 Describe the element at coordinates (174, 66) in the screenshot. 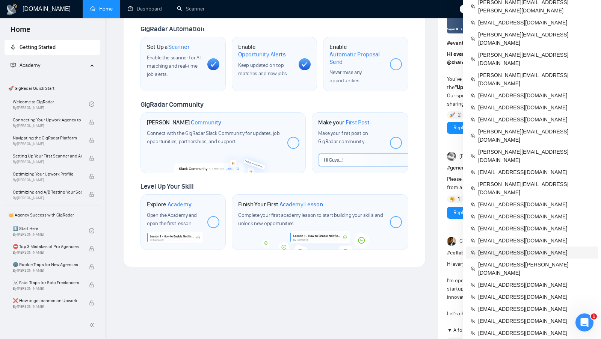

I see `span: Enable the scanner for AI matching and real-time job alerts.` at that location.